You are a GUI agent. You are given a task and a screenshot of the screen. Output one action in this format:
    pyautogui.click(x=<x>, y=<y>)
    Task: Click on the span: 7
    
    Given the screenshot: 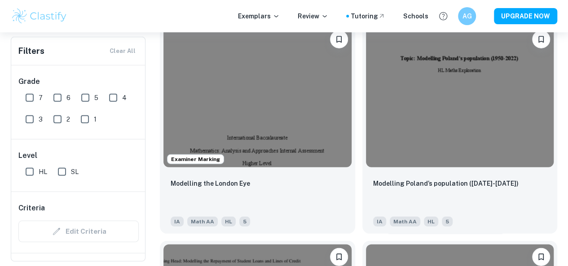 What is the action you would take?
    pyautogui.click(x=40, y=98)
    